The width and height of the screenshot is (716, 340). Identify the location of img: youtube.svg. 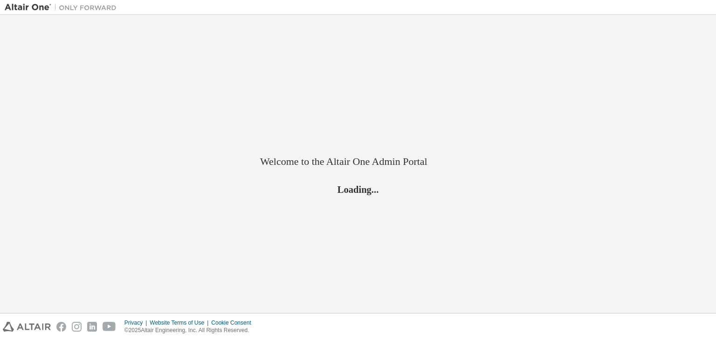
(109, 327).